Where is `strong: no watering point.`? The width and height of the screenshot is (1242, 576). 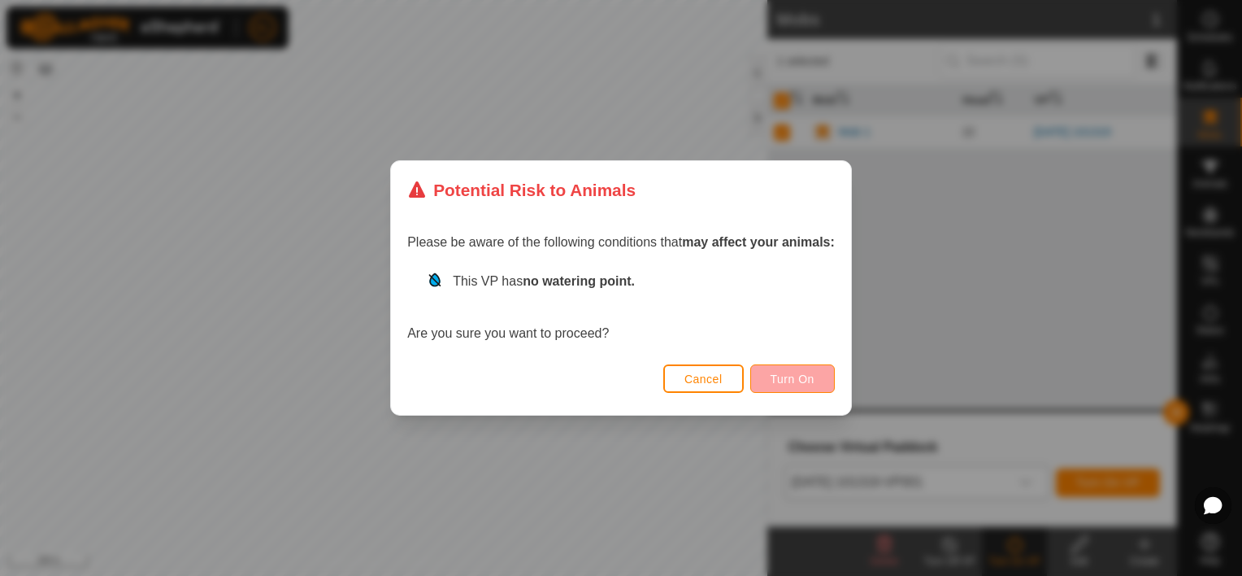
strong: no watering point. is located at coordinates (579, 281).